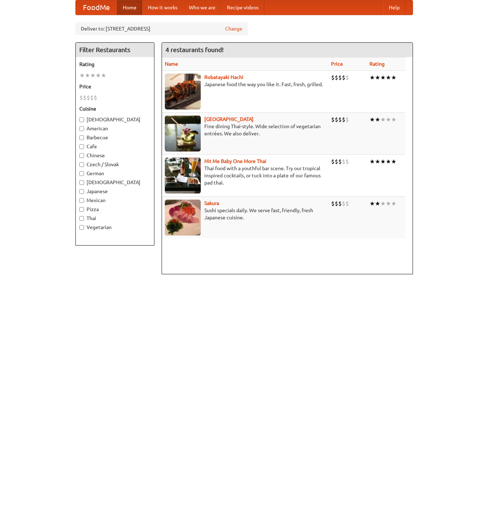 The width and height of the screenshot is (488, 508). I want to click on a: Sakura, so click(212, 203).